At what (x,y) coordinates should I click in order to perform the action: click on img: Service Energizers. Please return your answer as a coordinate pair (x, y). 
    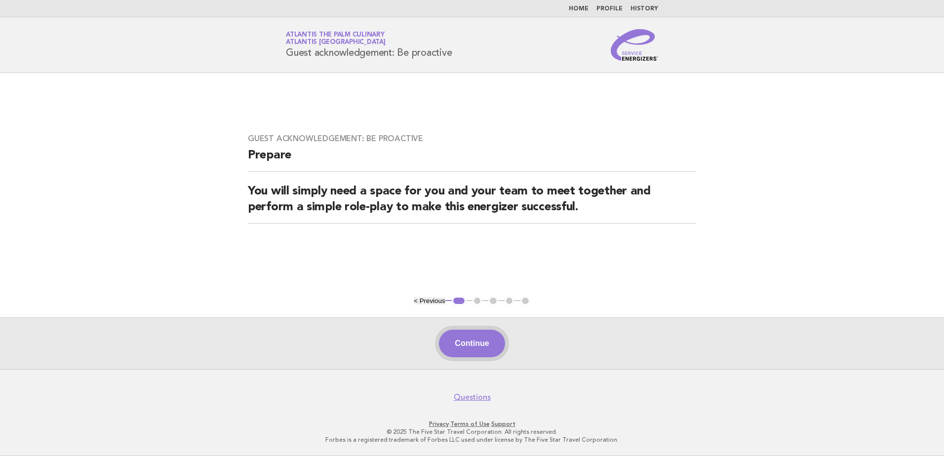
    Looking at the image, I should click on (634, 45).